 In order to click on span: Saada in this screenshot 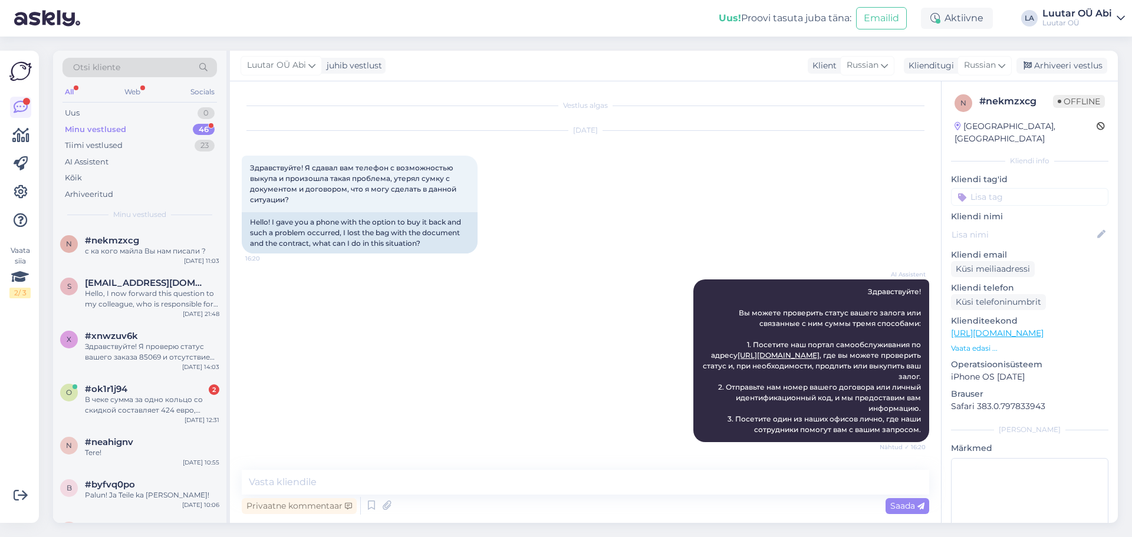, I will do `click(907, 506)`.